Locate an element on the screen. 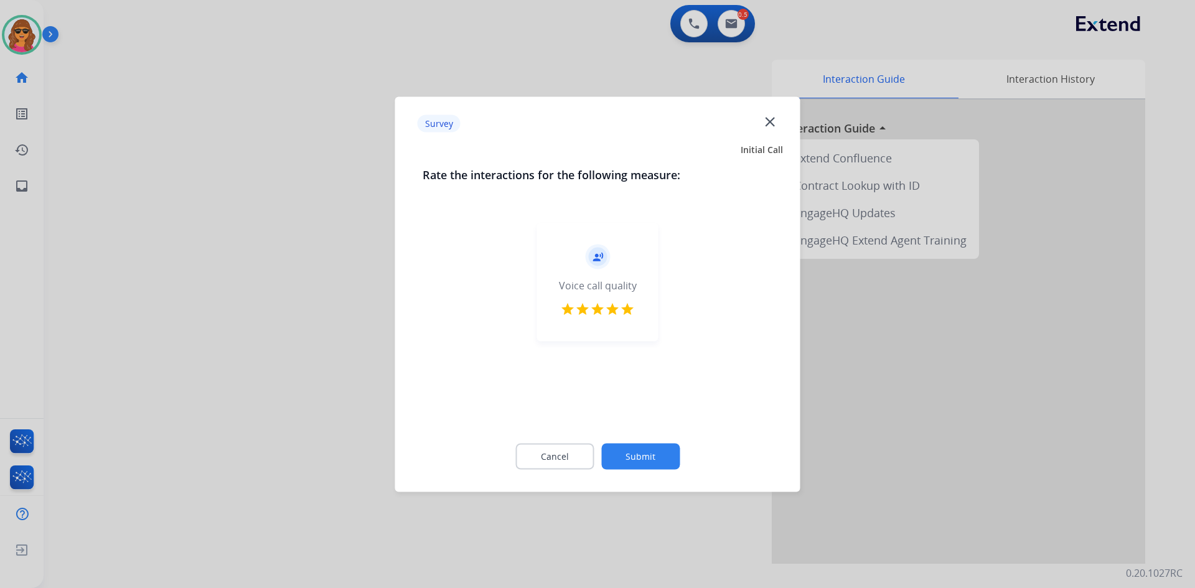  p: 0.20.1027RC is located at coordinates (1154, 573).